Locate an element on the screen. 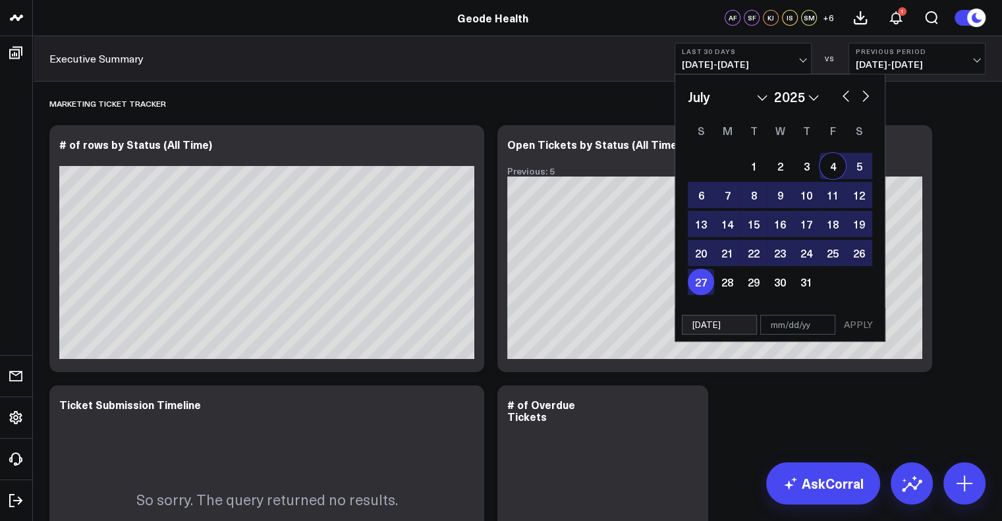 The height and width of the screenshot is (521, 1002). div: AF is located at coordinates (733, 18).